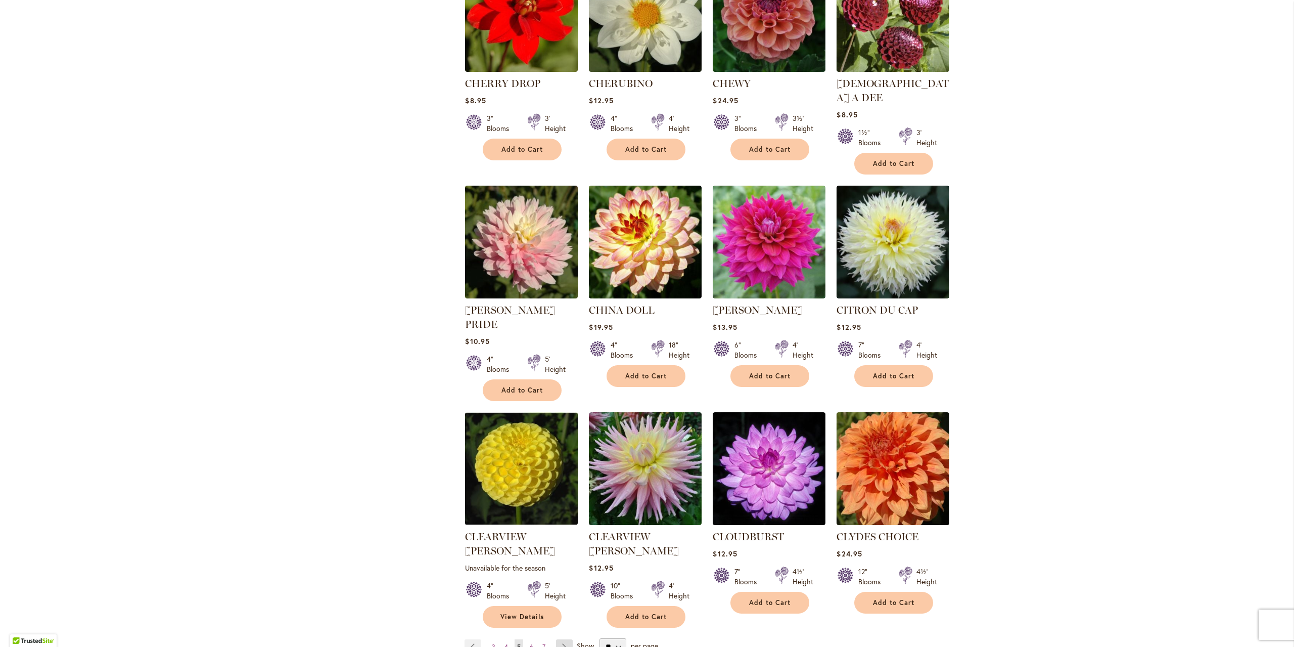 Image resolution: width=1294 pixels, height=647 pixels. I want to click on img: CHILSON'S PRIDE, so click(521, 242).